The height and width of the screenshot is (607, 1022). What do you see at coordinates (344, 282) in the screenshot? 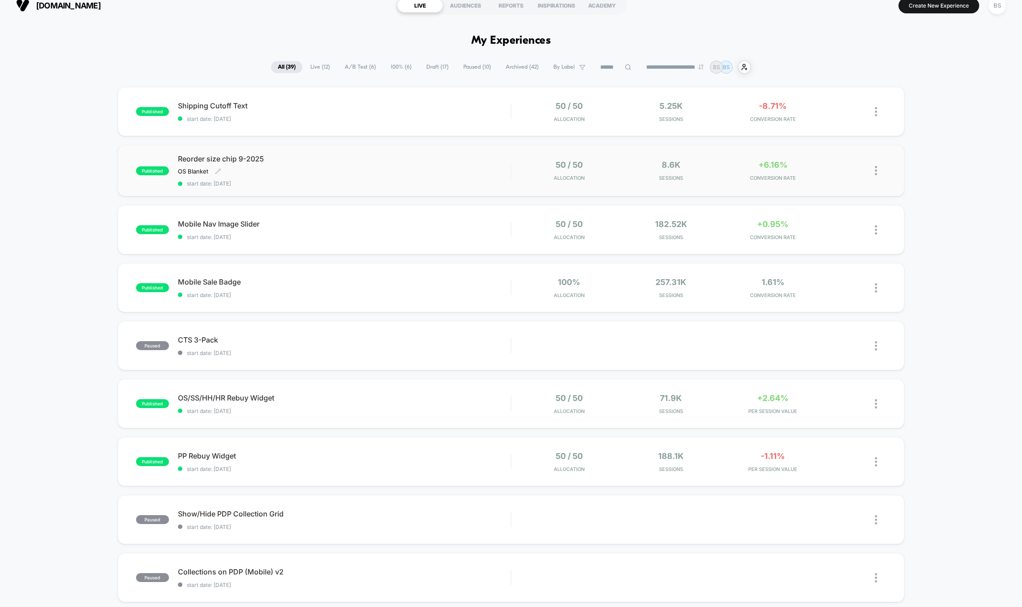
I see `span: Mobile Sale Badge` at bounding box center [344, 282].